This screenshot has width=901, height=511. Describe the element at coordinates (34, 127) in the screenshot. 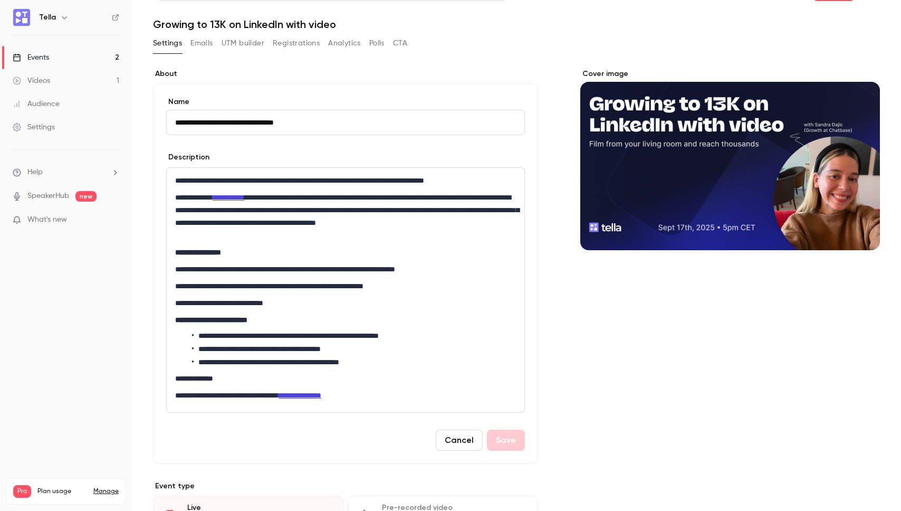

I see `div: Settings` at that location.